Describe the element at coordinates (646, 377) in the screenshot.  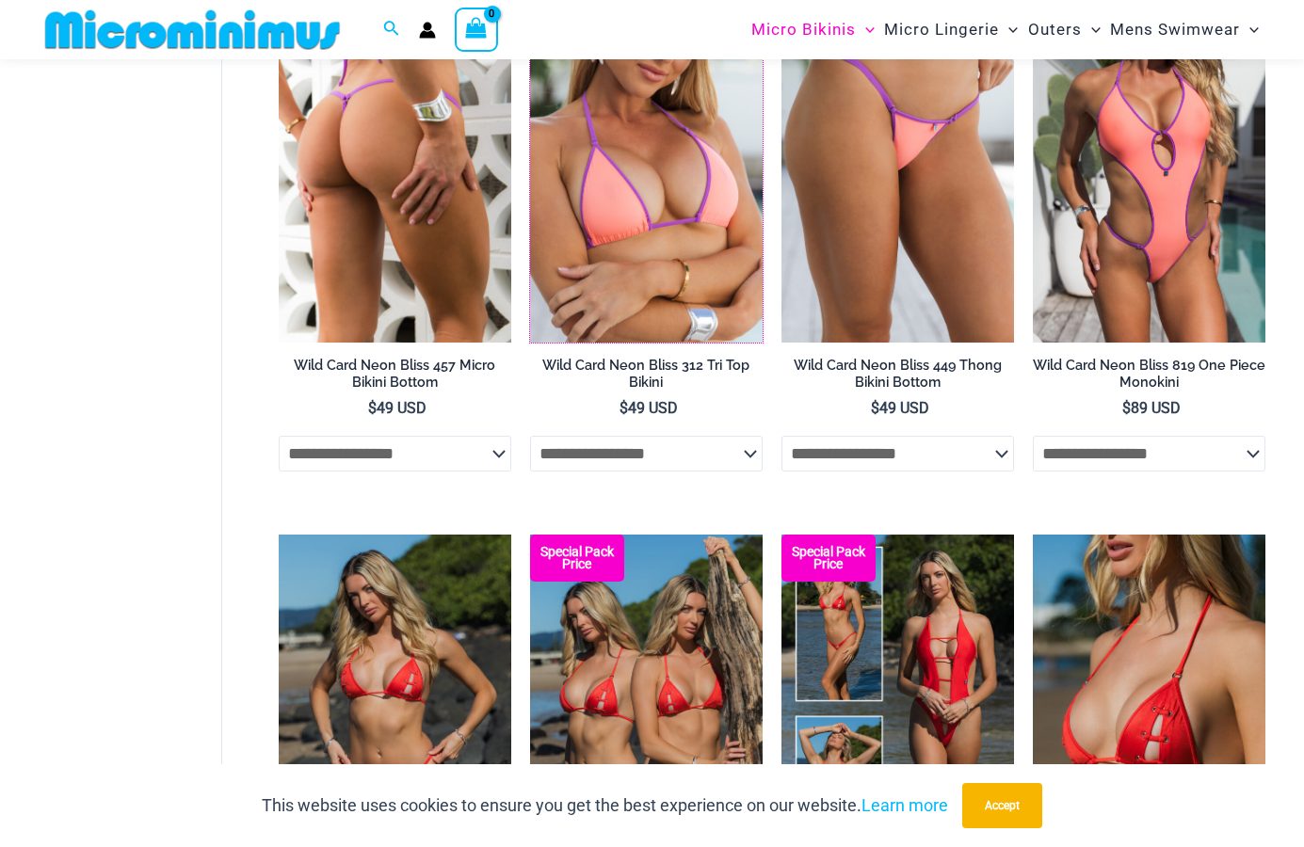
I see `a: Wild Card Neon Bliss 312 Tri Top Bikini` at that location.